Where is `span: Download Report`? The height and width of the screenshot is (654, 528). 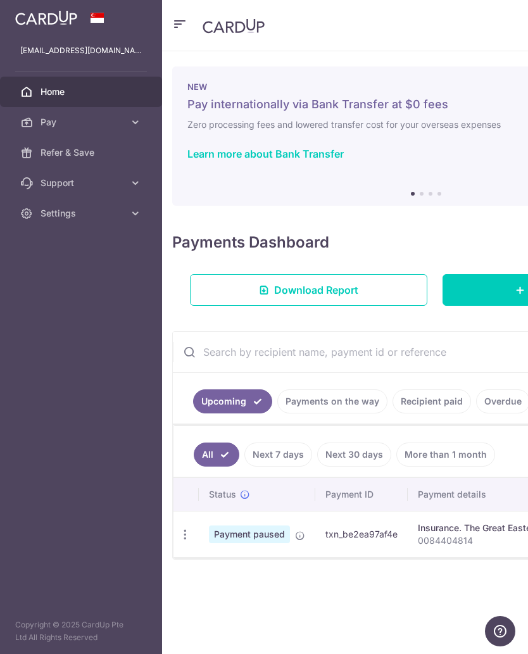
span: Download Report is located at coordinates (316, 290).